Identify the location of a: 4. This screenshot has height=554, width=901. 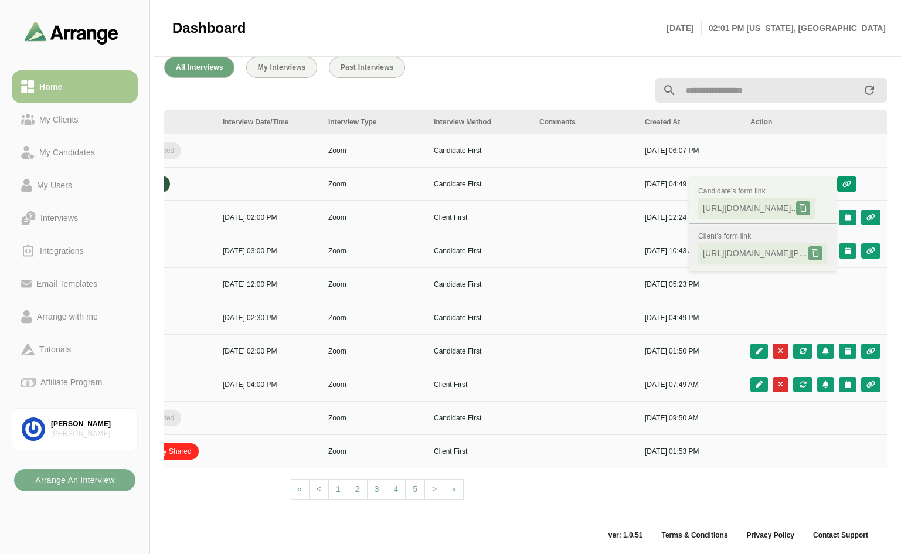
(396, 490).